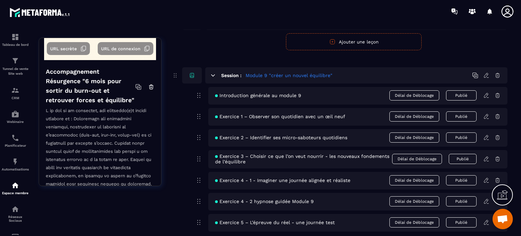 This screenshot has height=236, width=521. What do you see at coordinates (15, 164) in the screenshot?
I see `a: automationsautomationsAutomatisations` at bounding box center [15, 164].